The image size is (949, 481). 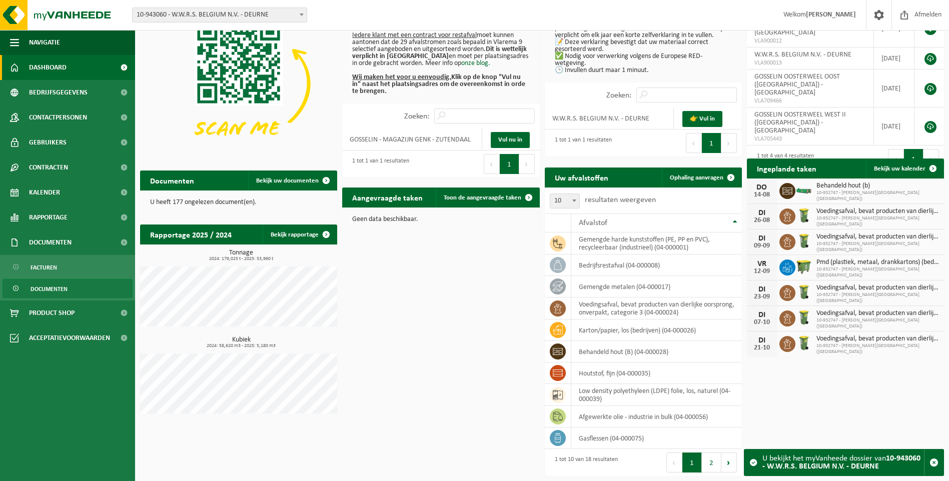 I want to click on a: Bekijk uw kalender, so click(x=904, y=169).